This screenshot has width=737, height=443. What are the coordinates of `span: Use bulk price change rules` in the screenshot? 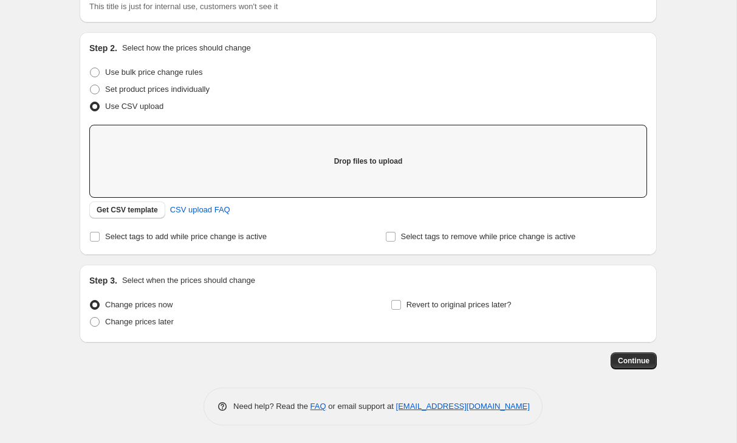 It's located at (154, 72).